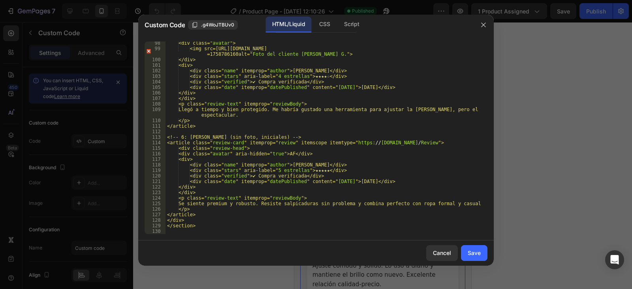 This screenshot has height=289, width=632. Describe the element at coordinates (88, 253) in the screenshot. I see `p: Ajuste cómodo y sólido. Lo uso a diario y mantiene el brillo como nuevo. Excelente relación calid...` at that location.